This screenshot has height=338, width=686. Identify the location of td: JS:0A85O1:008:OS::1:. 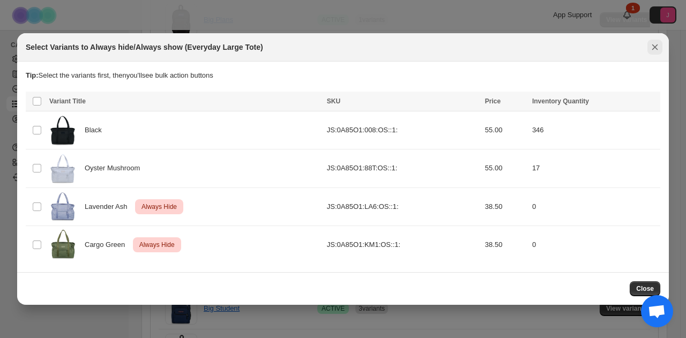
(402, 130).